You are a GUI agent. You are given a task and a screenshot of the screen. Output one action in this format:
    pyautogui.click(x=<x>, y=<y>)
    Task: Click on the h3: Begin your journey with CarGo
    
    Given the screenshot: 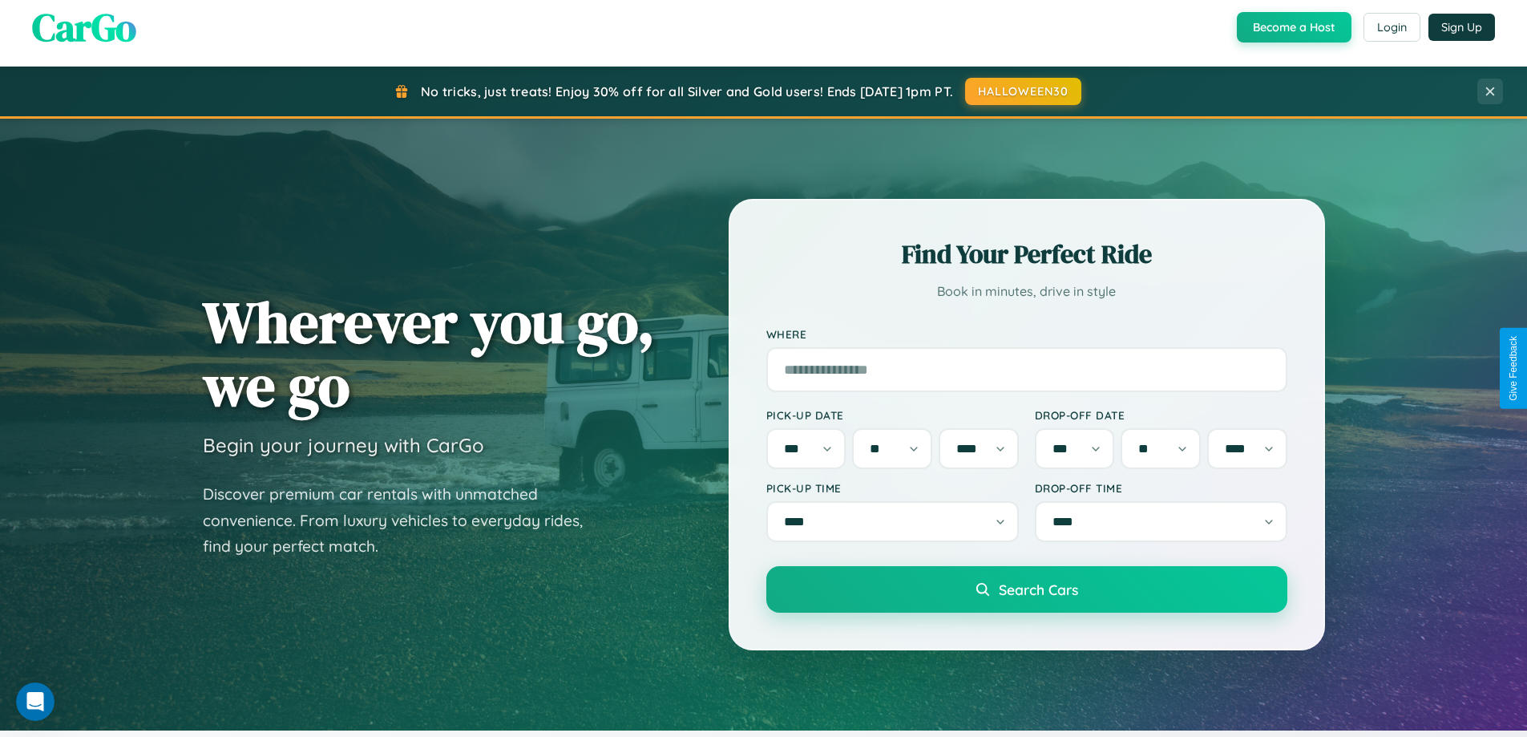 What is the action you would take?
    pyautogui.click(x=343, y=445)
    